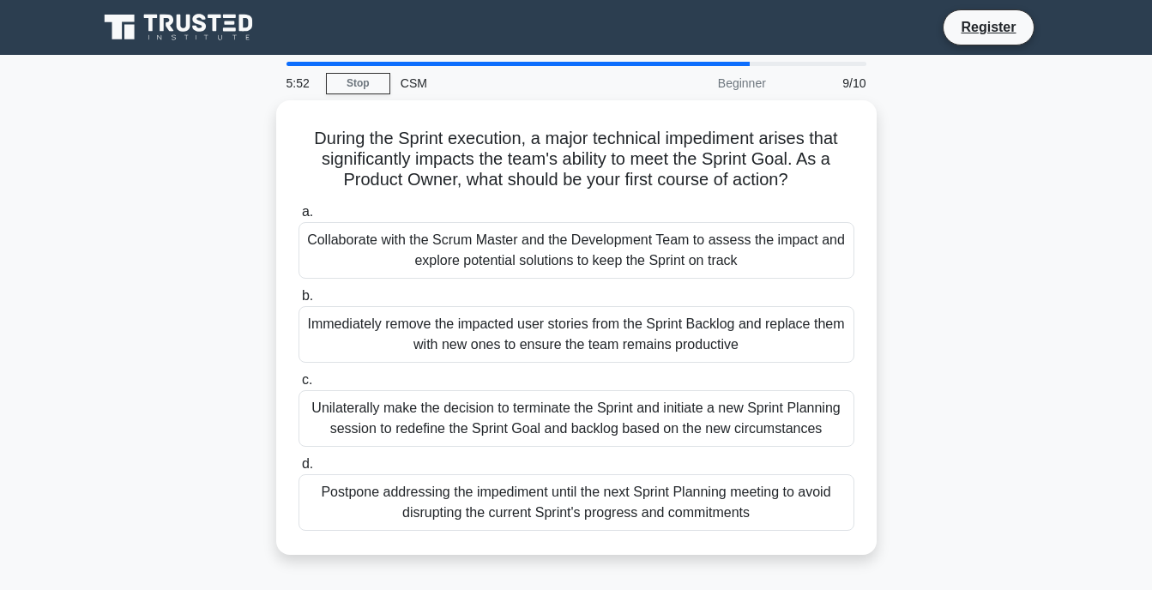 The height and width of the screenshot is (590, 1152). I want to click on span: c., so click(307, 379).